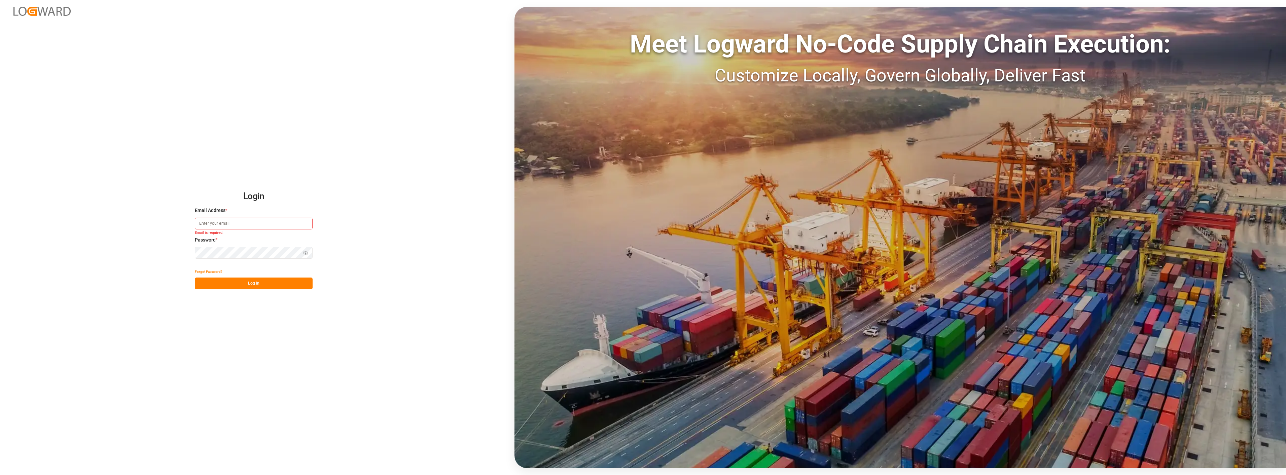 The height and width of the screenshot is (475, 1286). What do you see at coordinates (210, 210) in the screenshot?
I see `span: Email Address` at bounding box center [210, 210].